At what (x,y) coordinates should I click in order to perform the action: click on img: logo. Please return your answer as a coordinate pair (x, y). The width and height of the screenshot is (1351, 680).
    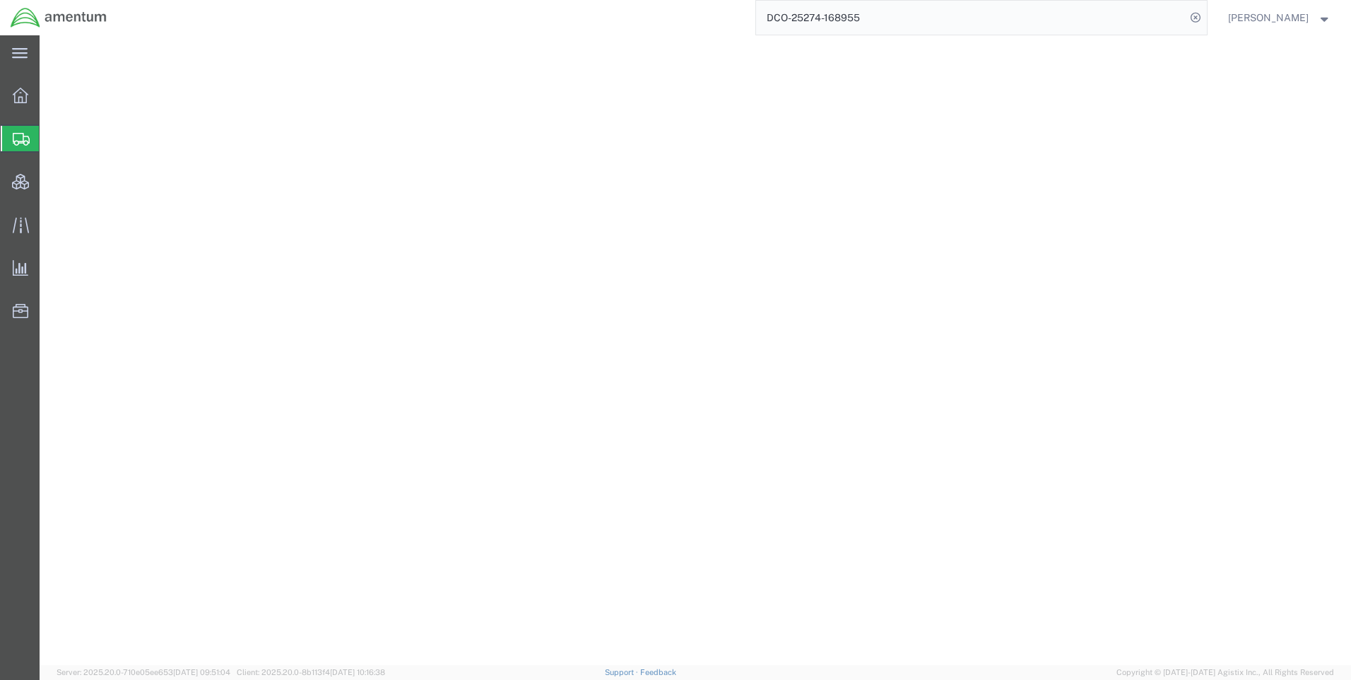
    Looking at the image, I should click on (59, 18).